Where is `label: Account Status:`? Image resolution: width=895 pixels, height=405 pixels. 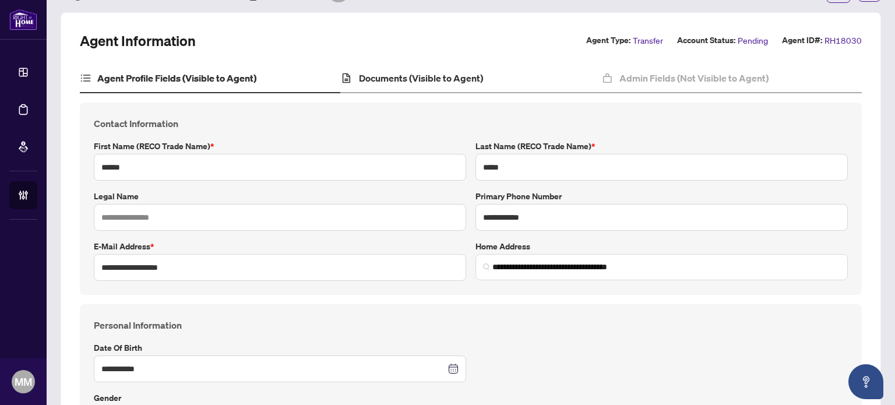 label: Account Status: is located at coordinates (706, 40).